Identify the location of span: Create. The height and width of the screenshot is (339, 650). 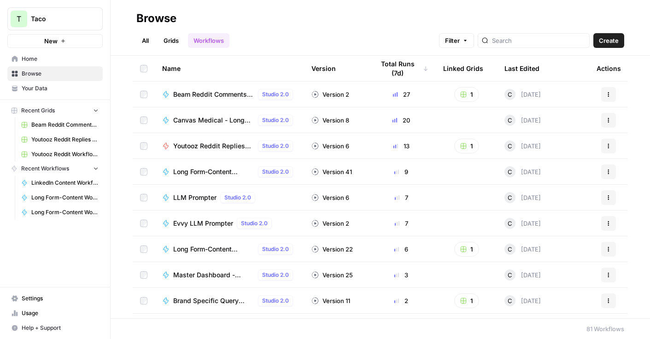
(609, 41).